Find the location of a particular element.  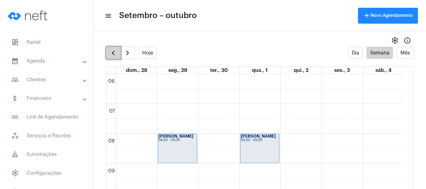

mat-expansion-panel-header: sidenav iconFinanceiro is located at coordinates (48, 99).